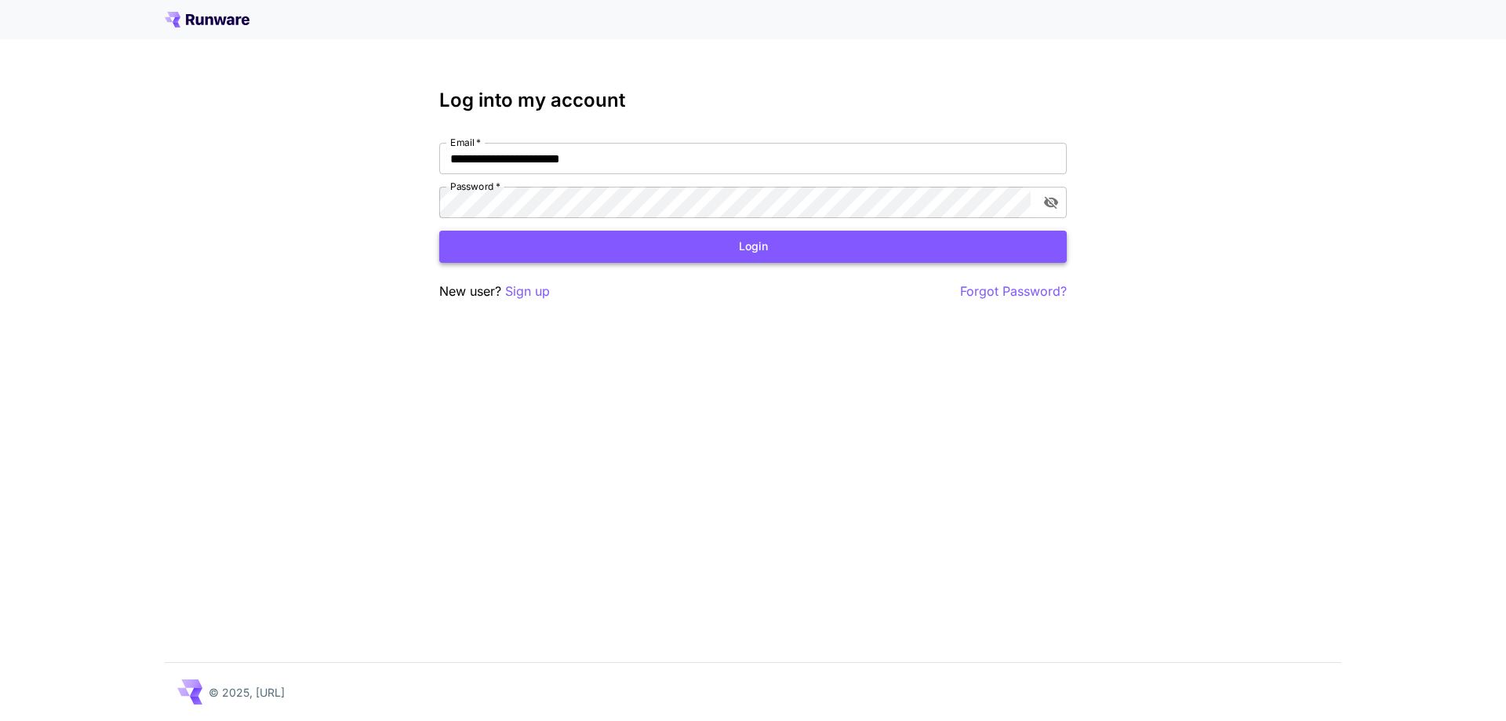 The image size is (1506, 721). I want to click on button: Login, so click(753, 246).